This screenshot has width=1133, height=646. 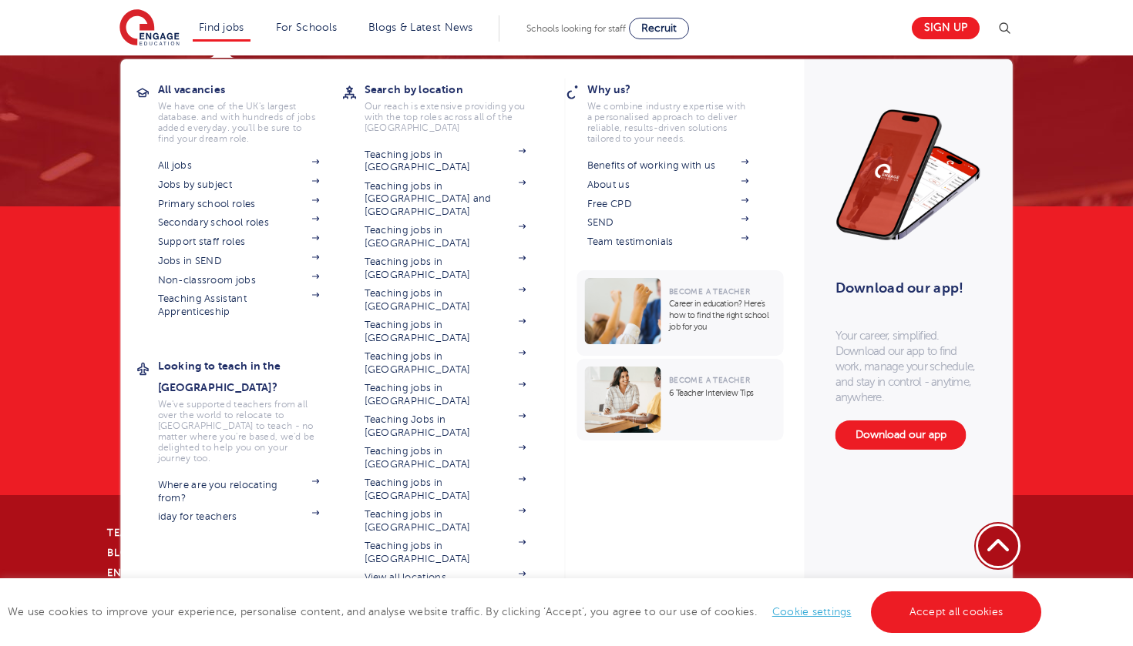 What do you see at coordinates (239, 223) in the screenshot?
I see `a: Secondary school roles` at bounding box center [239, 223].